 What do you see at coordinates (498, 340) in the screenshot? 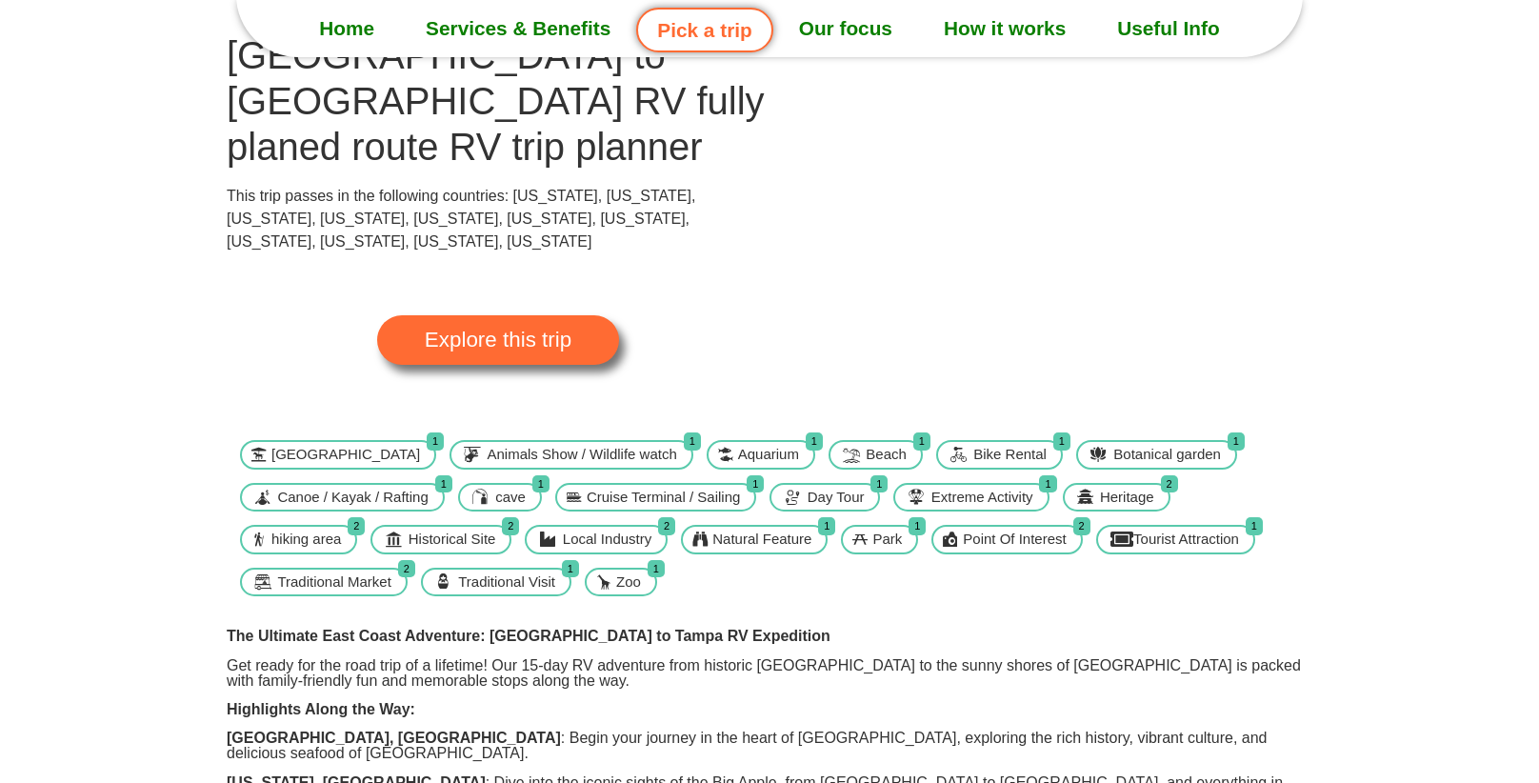
I see `a: Explore this trip` at bounding box center [498, 340].